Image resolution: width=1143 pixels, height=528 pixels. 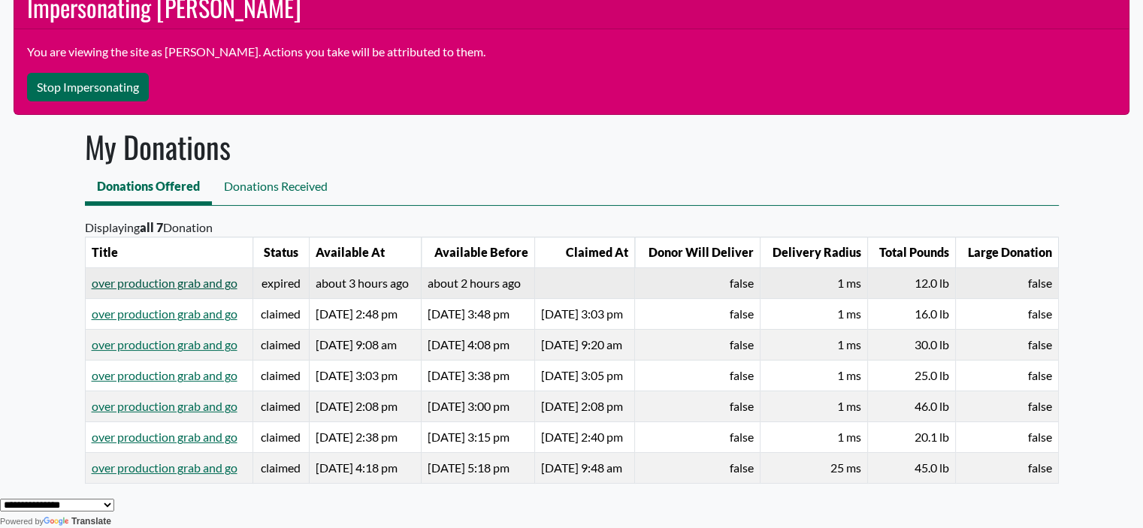 I want to click on div: Displaying Donation, so click(x=572, y=313).